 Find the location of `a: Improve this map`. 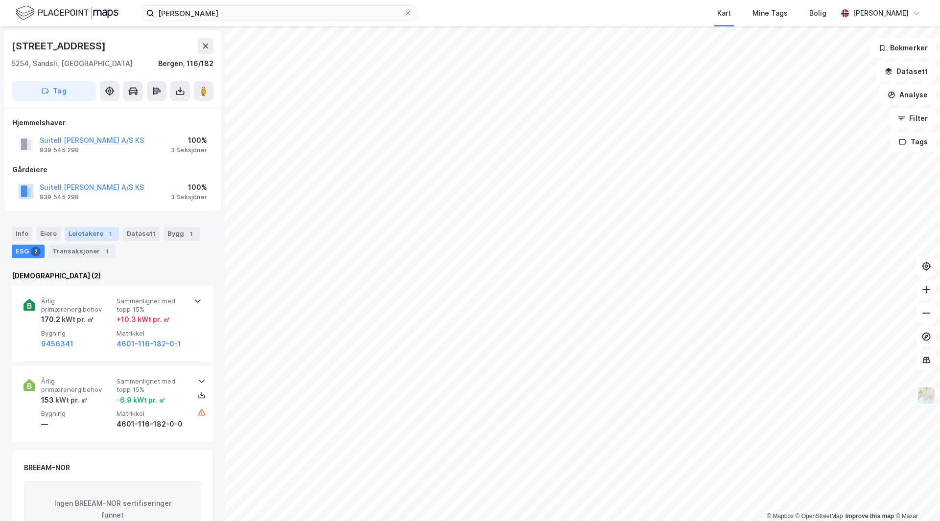

a: Improve this map is located at coordinates (869, 516).